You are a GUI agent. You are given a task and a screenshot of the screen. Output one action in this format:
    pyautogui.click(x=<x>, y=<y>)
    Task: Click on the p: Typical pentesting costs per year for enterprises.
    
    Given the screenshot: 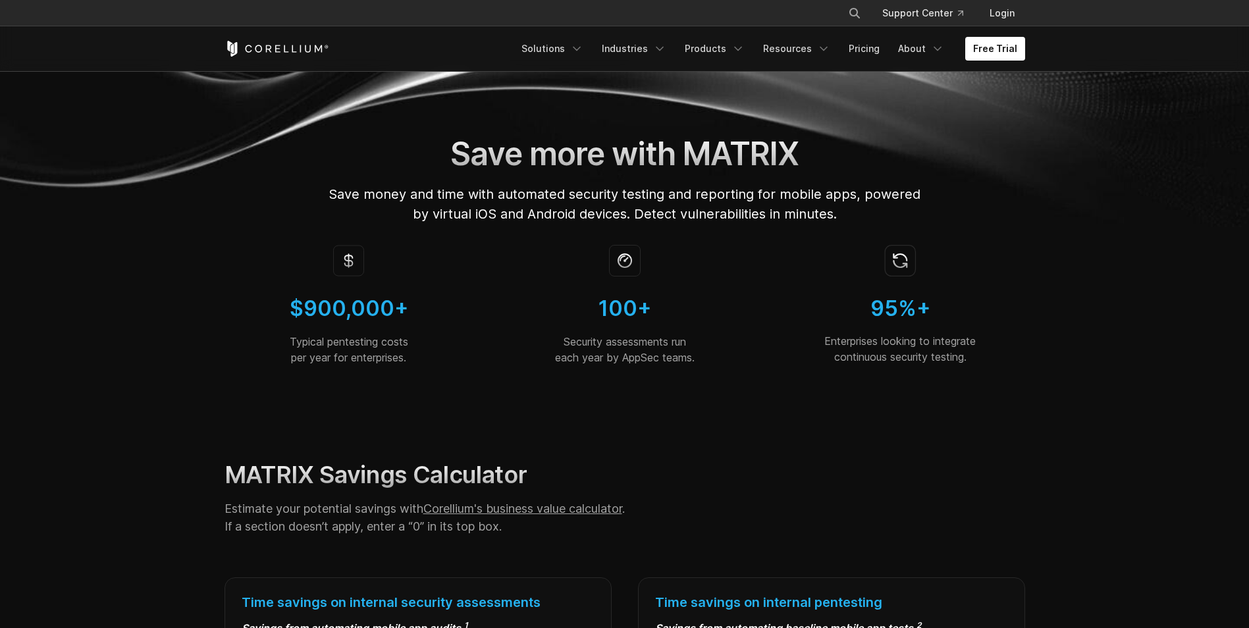 What is the action you would take?
    pyautogui.click(x=349, y=350)
    